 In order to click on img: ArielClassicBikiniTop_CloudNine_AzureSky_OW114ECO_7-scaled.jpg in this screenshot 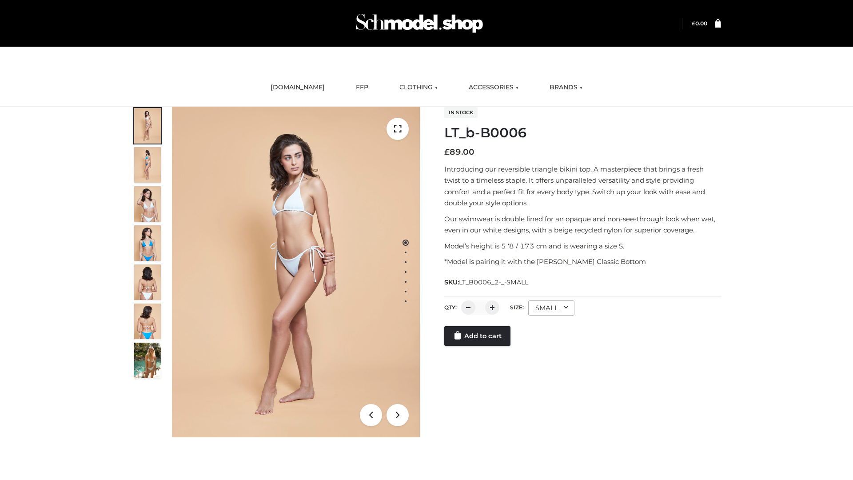, I will do `click(148, 282)`.